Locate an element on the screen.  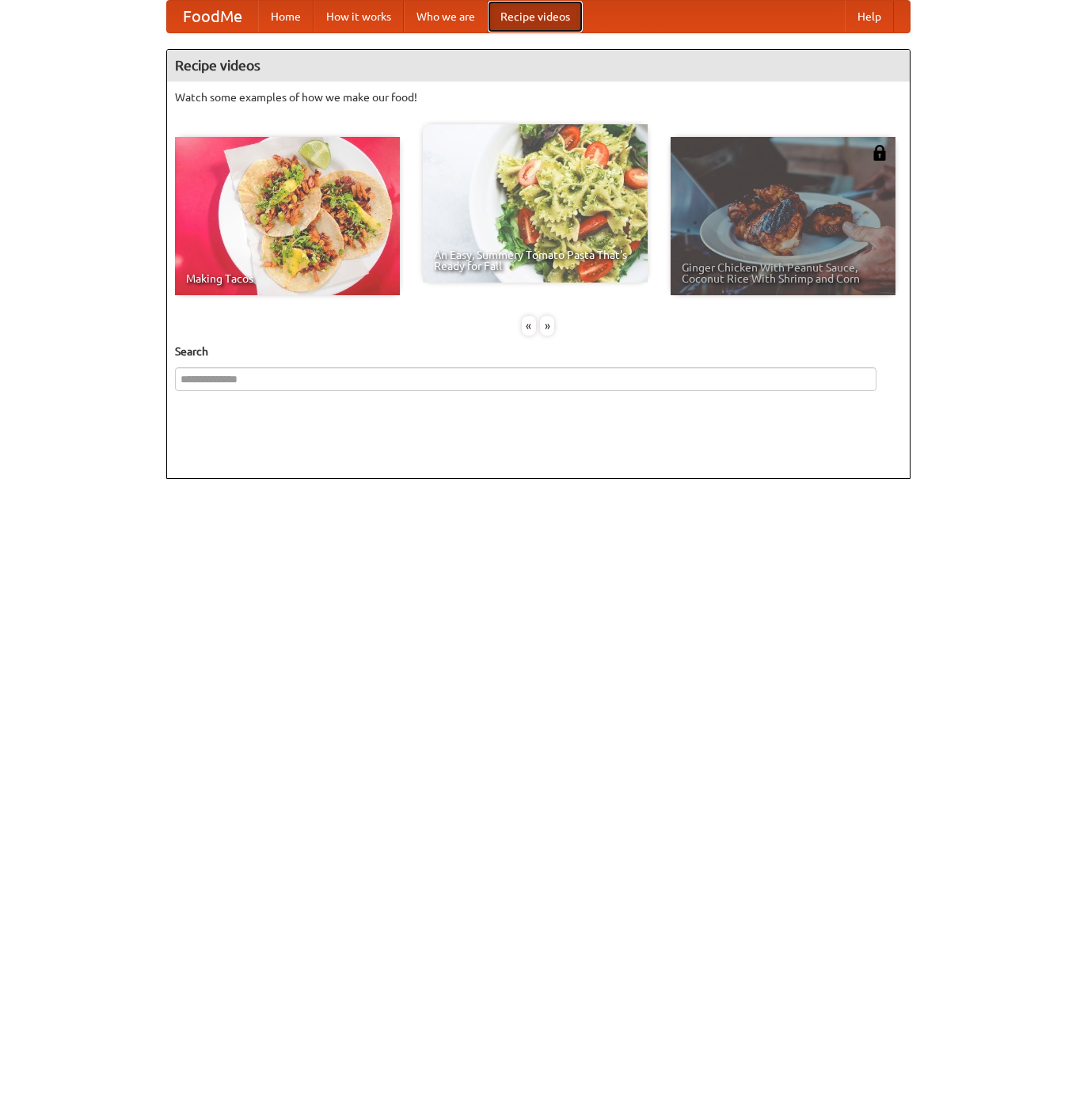
h4: Recipe videos is located at coordinates (539, 66).